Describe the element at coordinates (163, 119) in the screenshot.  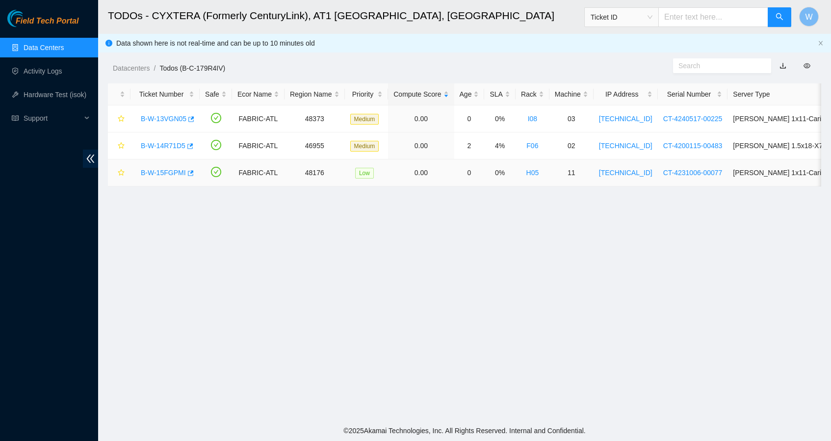
I see `a: B-W-13VGN05` at that location.